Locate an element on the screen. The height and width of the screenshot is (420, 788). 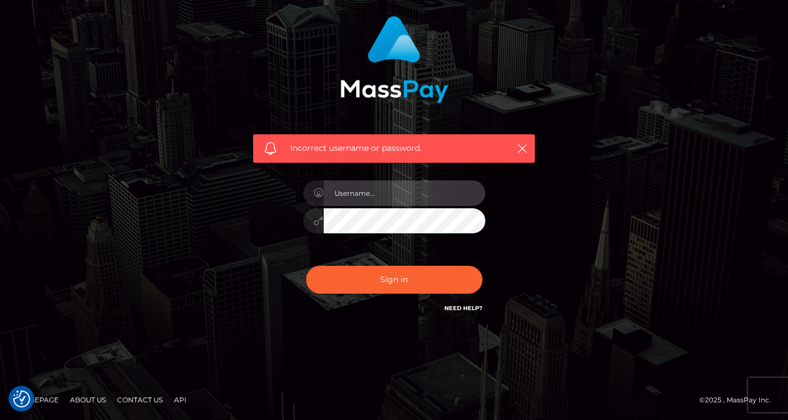
a: About Us is located at coordinates (88, 399).